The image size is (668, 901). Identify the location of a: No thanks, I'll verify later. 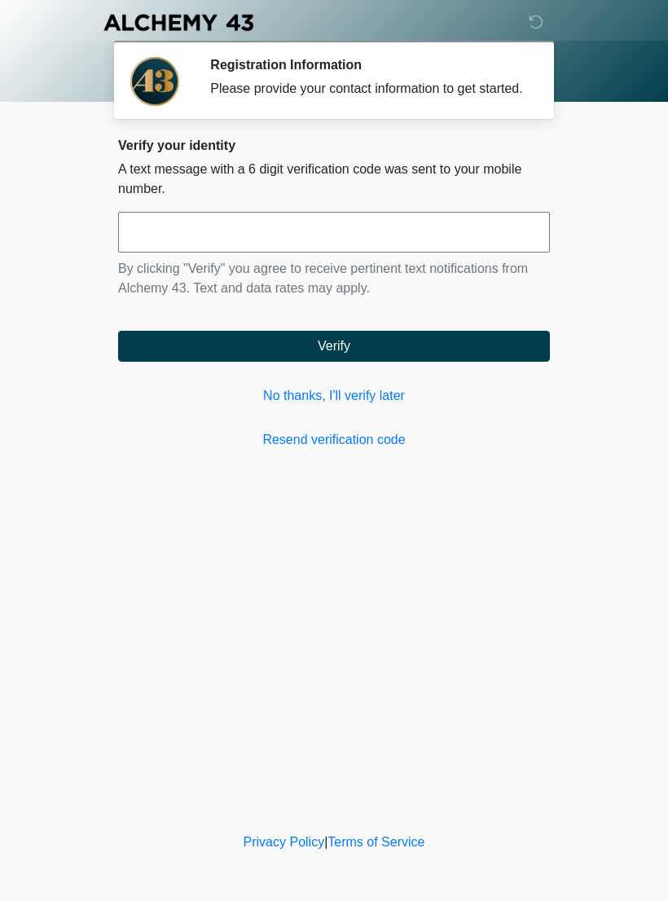
(334, 396).